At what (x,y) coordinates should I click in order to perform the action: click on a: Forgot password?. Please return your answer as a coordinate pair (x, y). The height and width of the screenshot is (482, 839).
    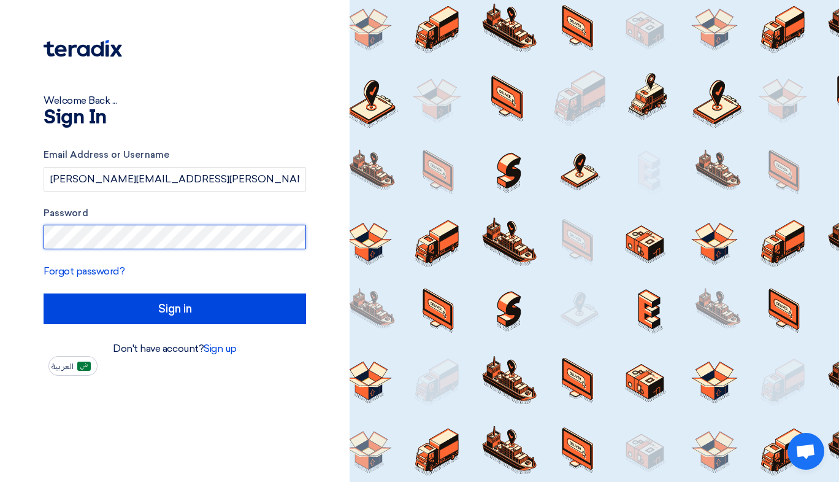
    Looking at the image, I should click on (84, 271).